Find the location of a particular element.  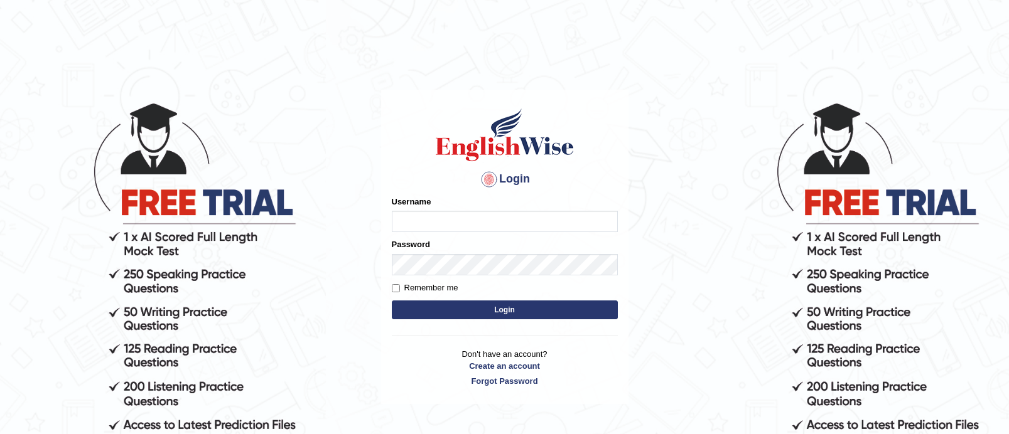

label: Password is located at coordinates (411, 244).